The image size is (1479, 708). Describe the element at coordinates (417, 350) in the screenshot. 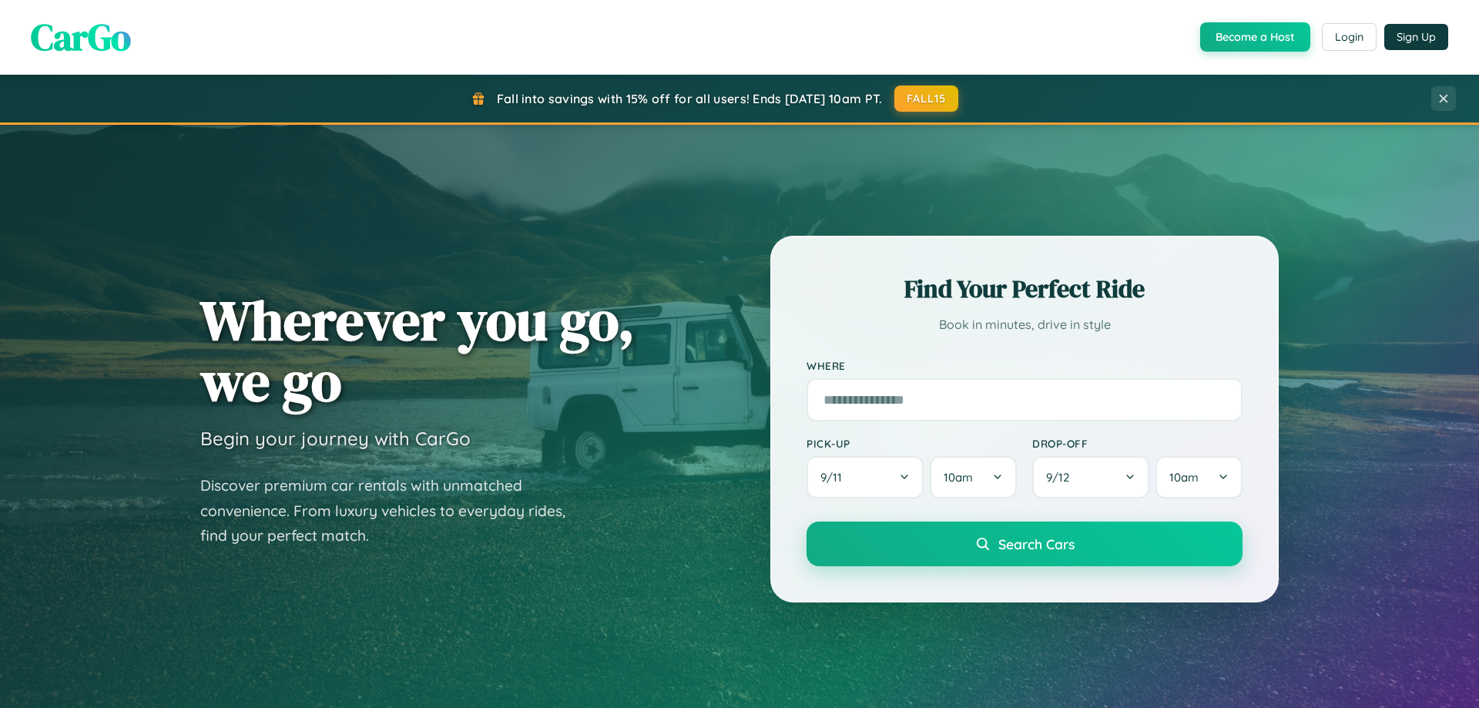

I see `h1: Wherever you go, we go` at that location.